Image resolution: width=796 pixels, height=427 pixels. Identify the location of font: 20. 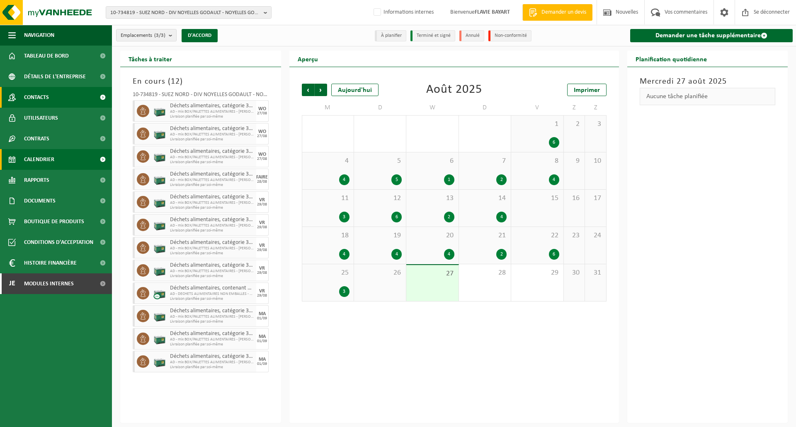
(450, 235).